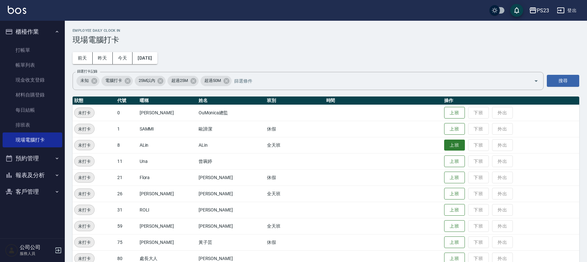  I want to click on td: Una, so click(168, 161).